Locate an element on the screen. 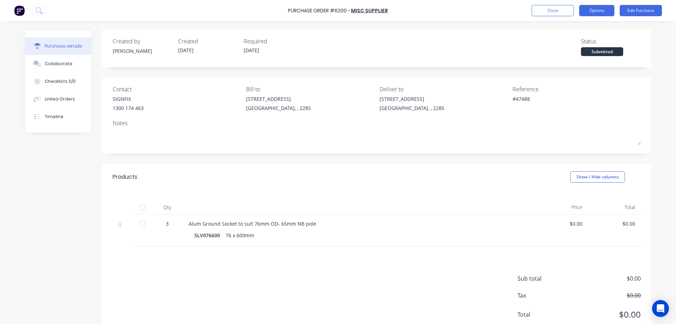  div: 76 x 600mm is located at coordinates (240, 235).